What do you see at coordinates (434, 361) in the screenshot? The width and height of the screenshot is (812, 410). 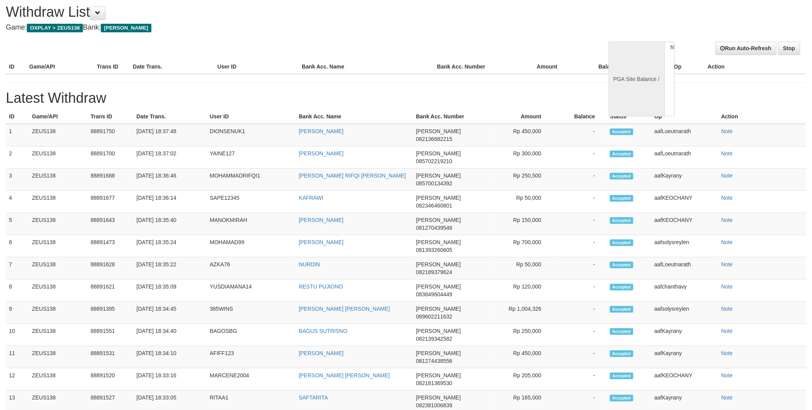 I see `span: 081274438556` at bounding box center [434, 361].